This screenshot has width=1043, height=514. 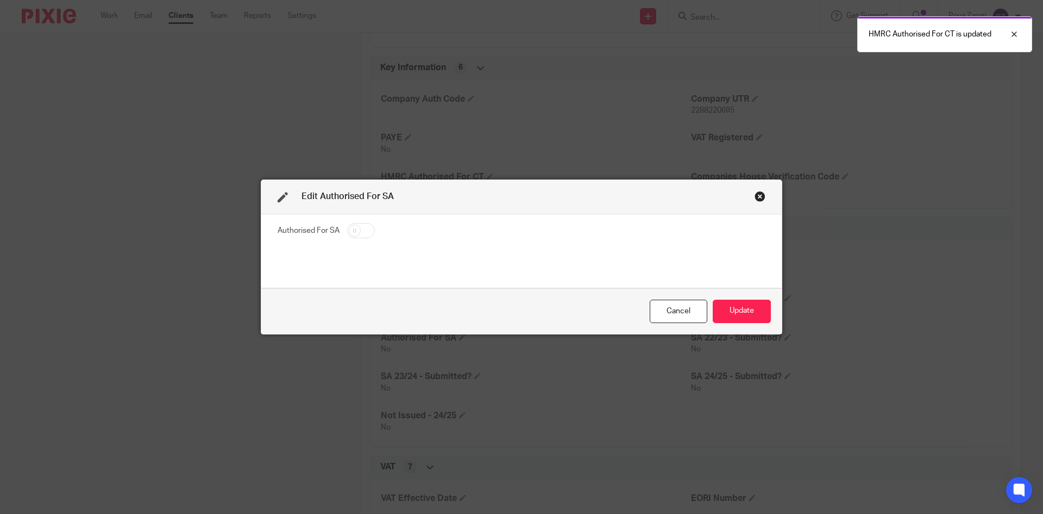 What do you see at coordinates (930, 34) in the screenshot?
I see `p: HMRC Authorised For CT is updated` at bounding box center [930, 34].